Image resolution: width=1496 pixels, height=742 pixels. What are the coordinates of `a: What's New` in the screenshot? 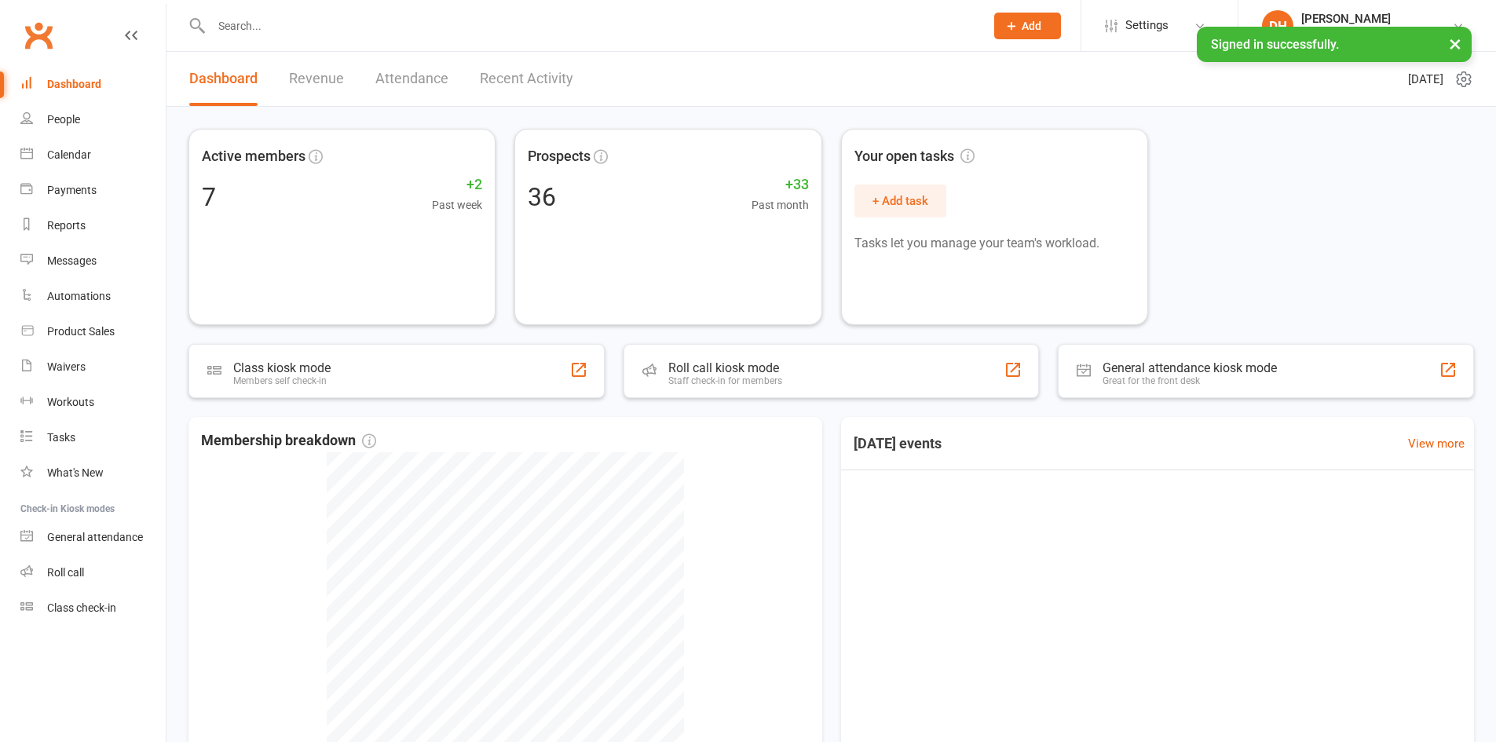 It's located at (93, 473).